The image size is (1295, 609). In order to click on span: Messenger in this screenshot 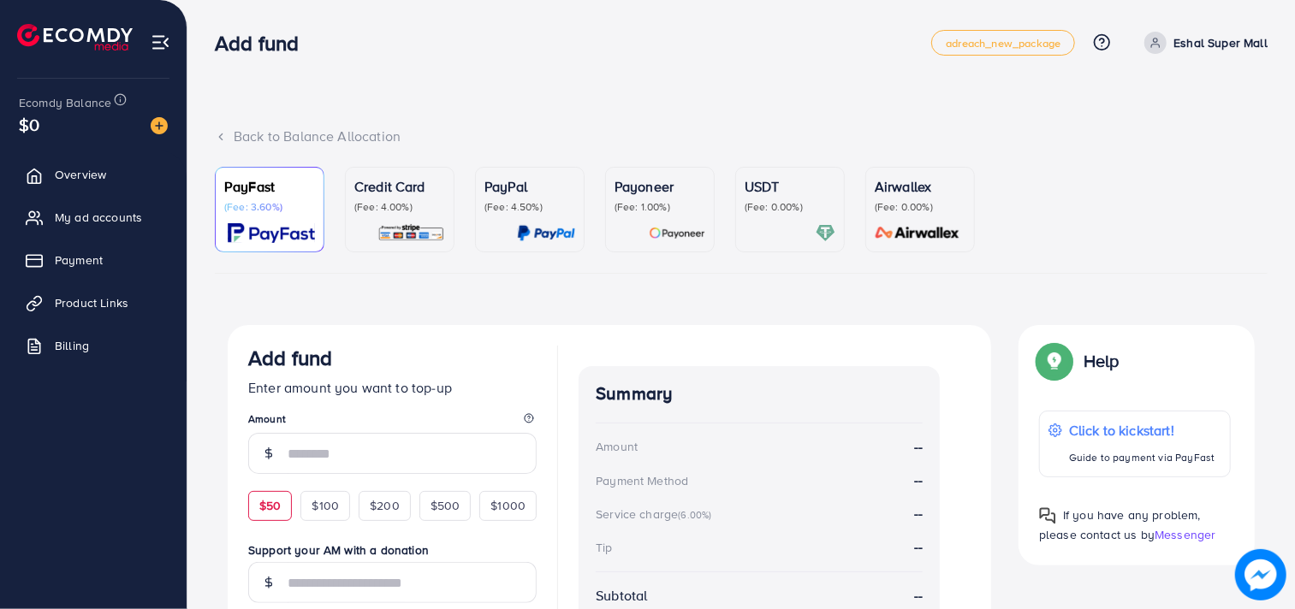, I will do `click(1184, 535)`.